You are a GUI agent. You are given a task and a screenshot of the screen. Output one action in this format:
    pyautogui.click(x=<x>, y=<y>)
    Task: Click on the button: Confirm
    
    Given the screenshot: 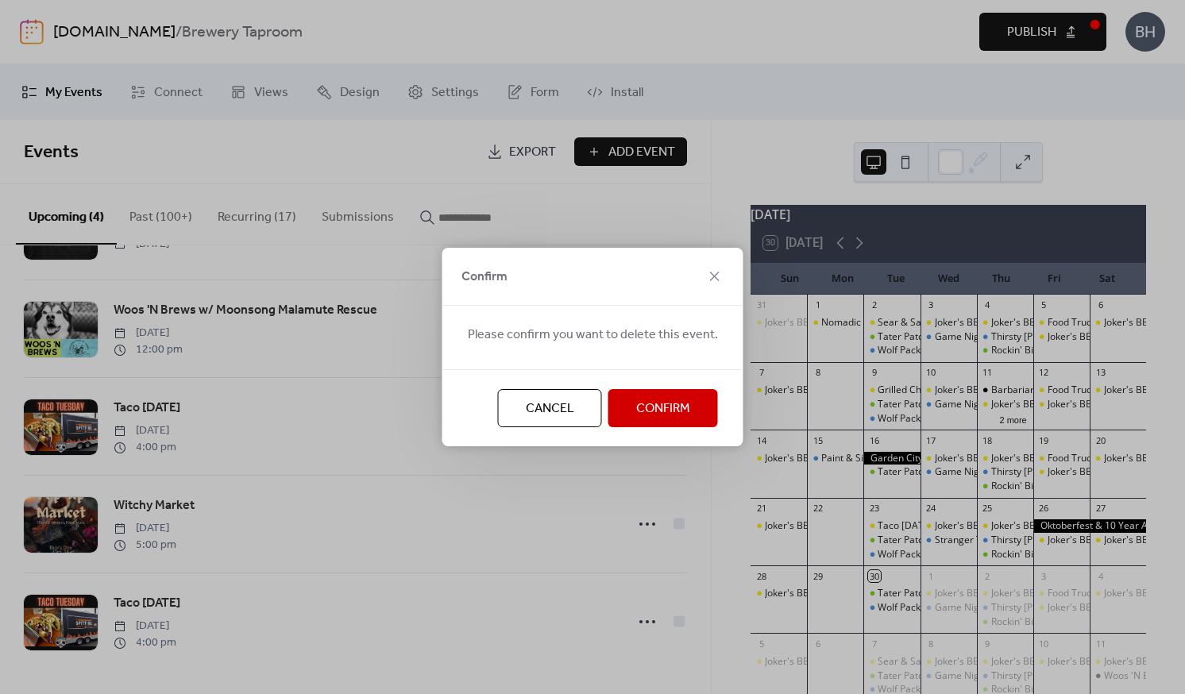 What is the action you would take?
    pyautogui.click(x=663, y=408)
    